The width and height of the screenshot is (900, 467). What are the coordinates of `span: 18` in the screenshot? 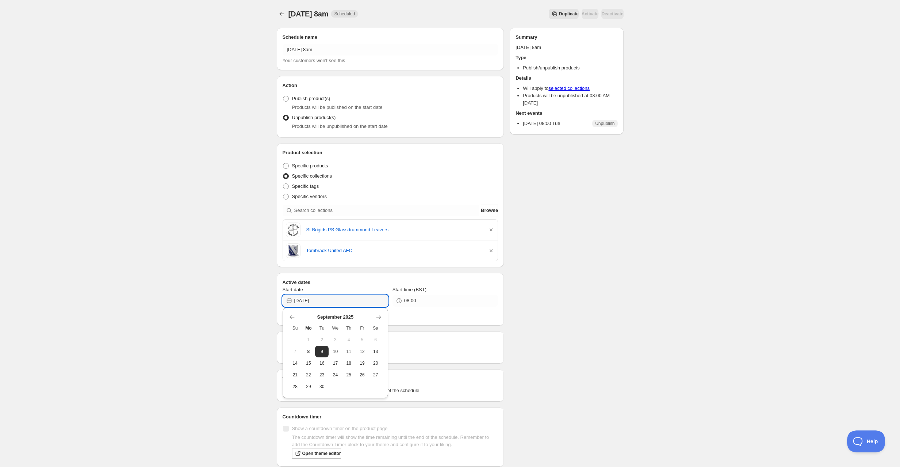 It's located at (349, 363).